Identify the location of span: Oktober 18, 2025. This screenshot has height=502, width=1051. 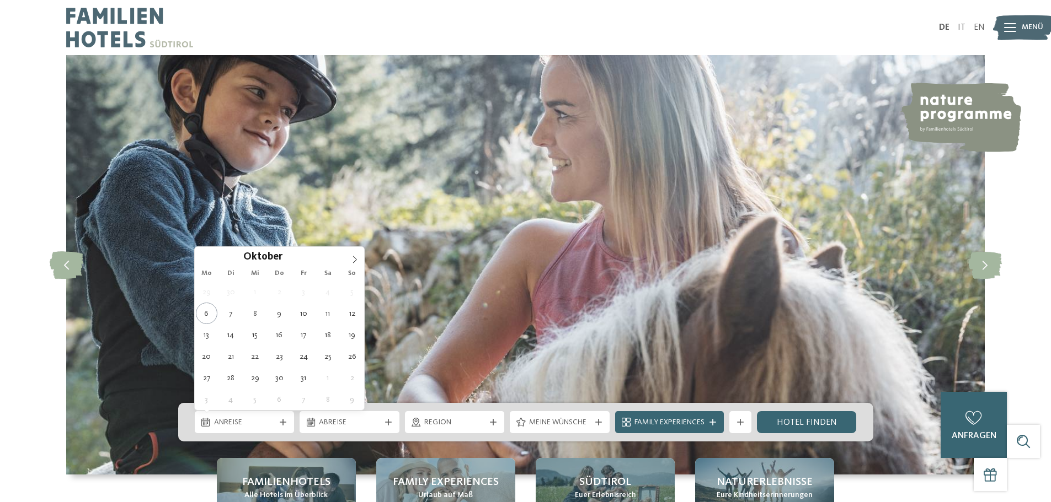
(328, 335).